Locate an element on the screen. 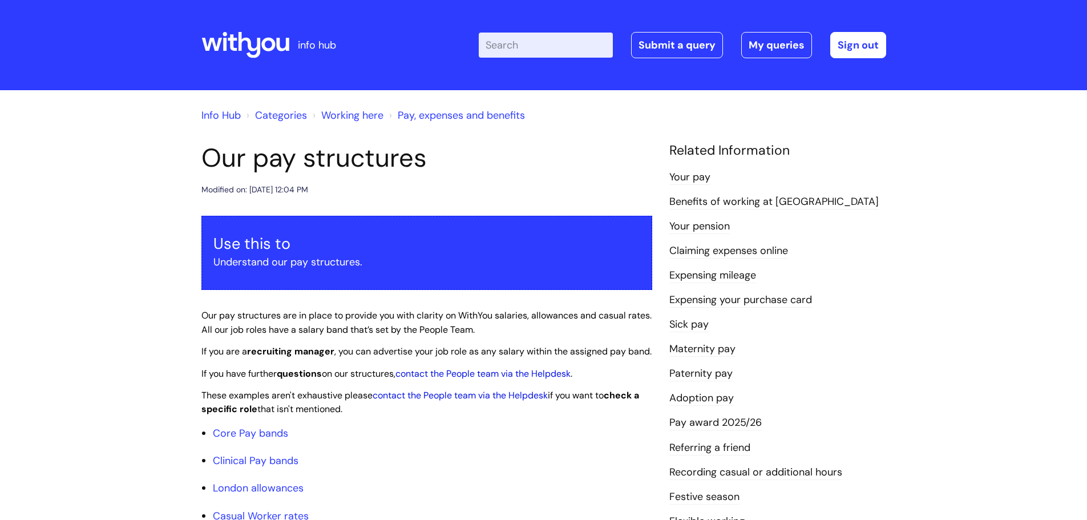 This screenshot has height=520, width=1087. a: Festive season is located at coordinates (704, 497).